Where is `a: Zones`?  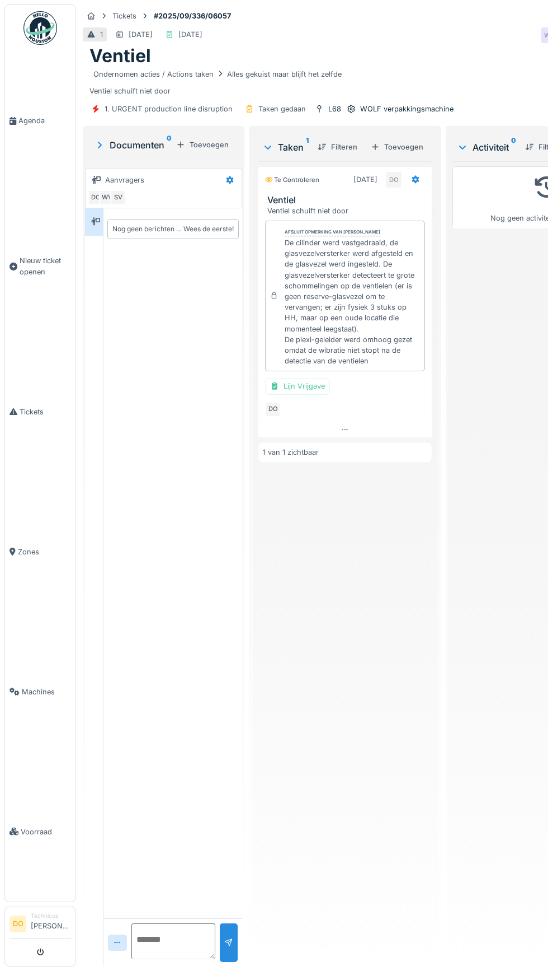
a: Zones is located at coordinates (40, 551).